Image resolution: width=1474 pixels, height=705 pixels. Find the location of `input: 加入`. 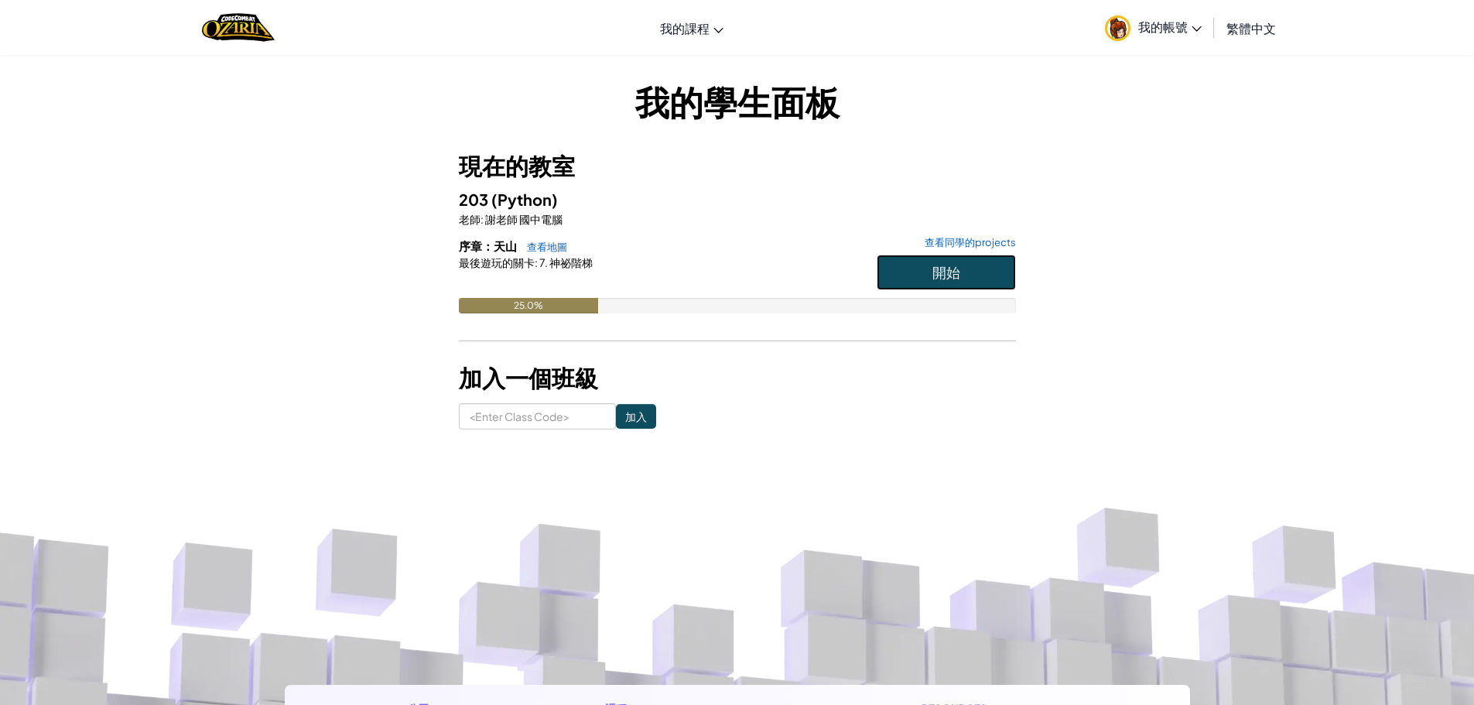

input: 加入 is located at coordinates (636, 416).